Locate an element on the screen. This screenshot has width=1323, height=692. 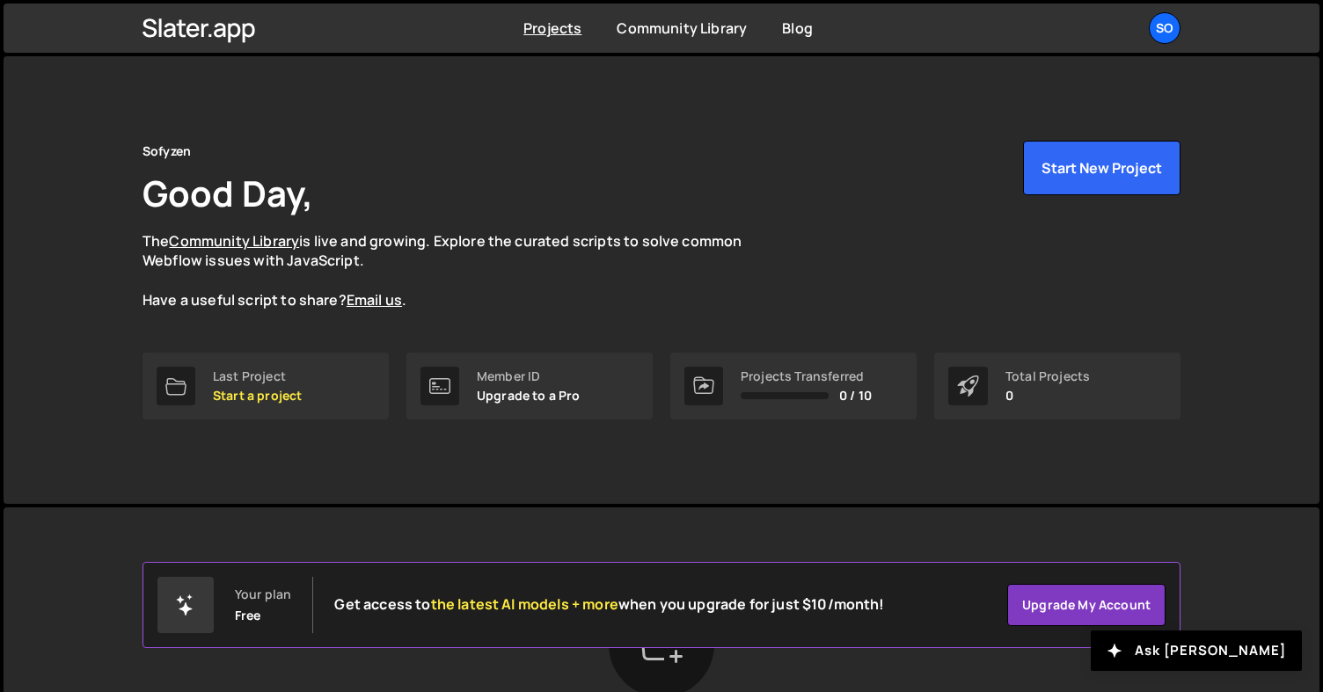
button: Start New Project is located at coordinates (1101, 168).